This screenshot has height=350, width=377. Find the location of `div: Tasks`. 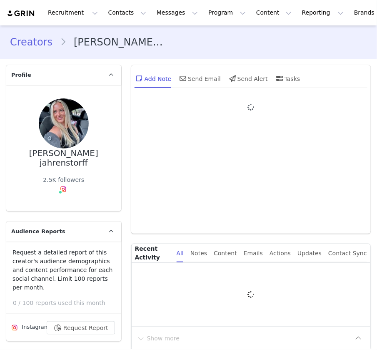

div: Tasks is located at coordinates (288, 78).